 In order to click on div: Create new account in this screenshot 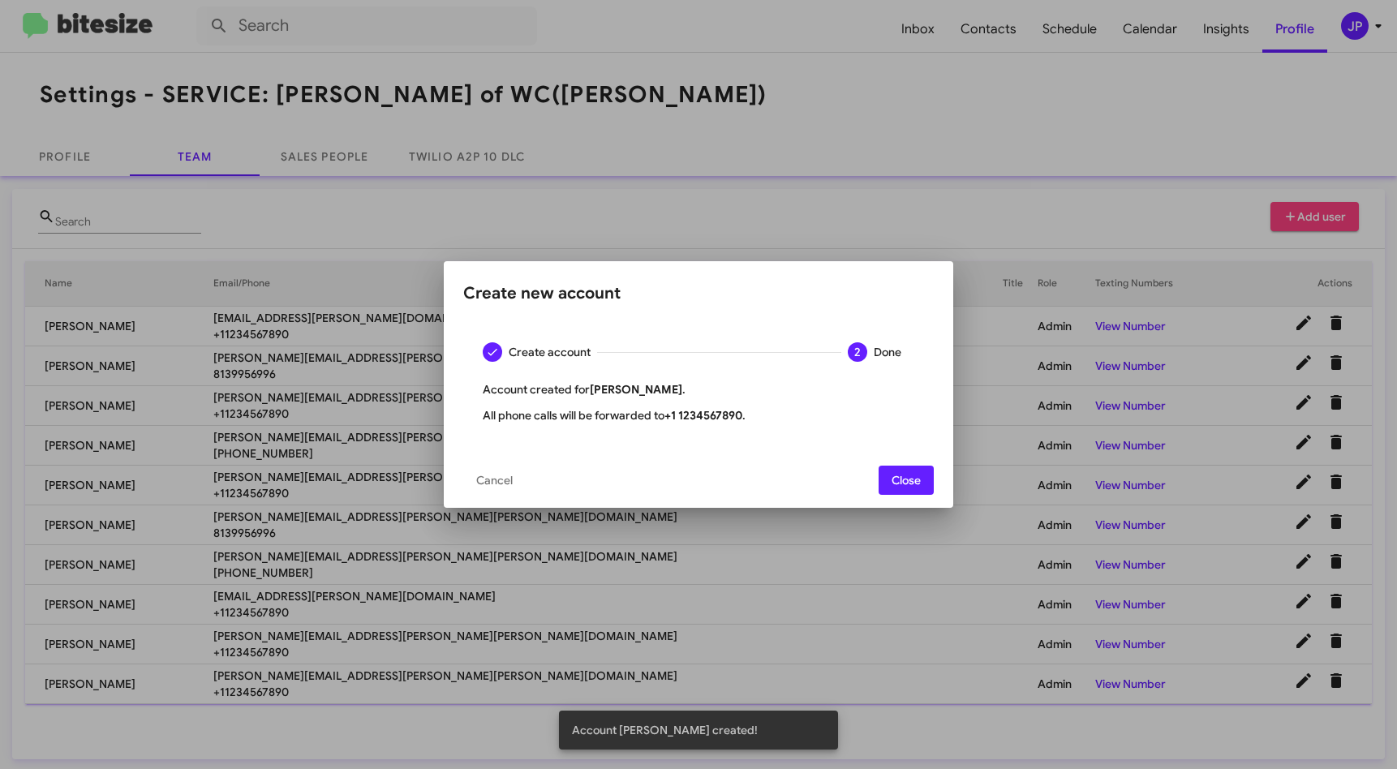, I will do `click(699, 294)`.